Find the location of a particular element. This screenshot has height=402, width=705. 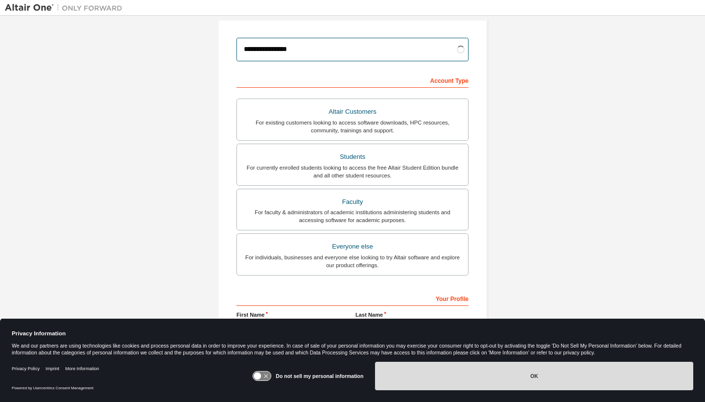

div: For currently enrolled students looking to access the free Altair Student Edition bundle and all ... is located at coordinates (353, 171).